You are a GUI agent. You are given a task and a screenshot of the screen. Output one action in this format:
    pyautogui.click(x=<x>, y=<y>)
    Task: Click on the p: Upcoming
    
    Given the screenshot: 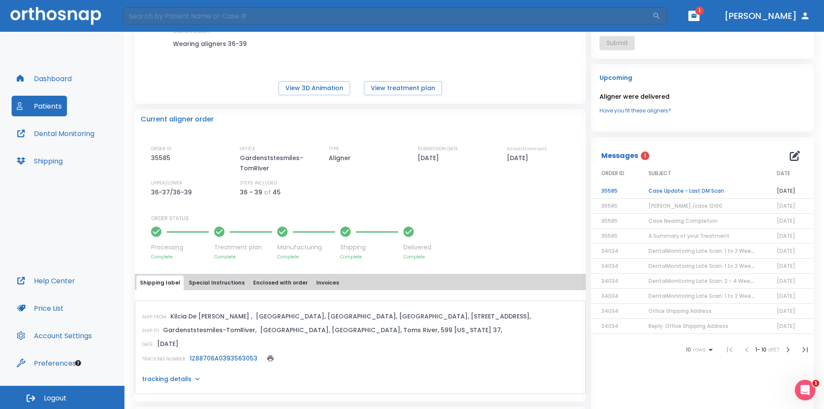 What is the action you would take?
    pyautogui.click(x=702, y=78)
    